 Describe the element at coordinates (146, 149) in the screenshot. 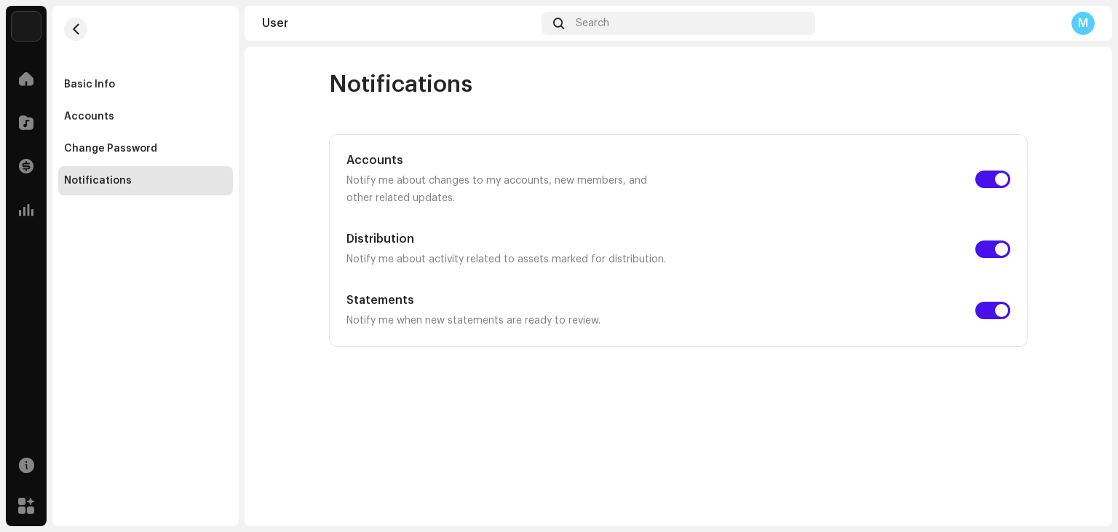

I see `re-m-nav-item: Change Password` at that location.